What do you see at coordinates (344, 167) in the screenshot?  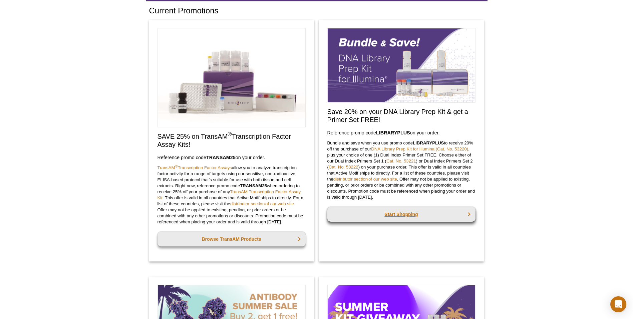 I see `a: Cat. No. 53222` at bounding box center [344, 167].